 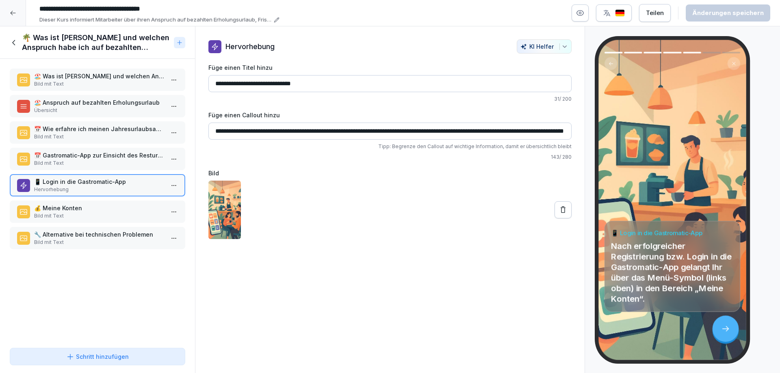 What do you see at coordinates (99, 182) in the screenshot?
I see `p: 📱 Login in die Gastromatic-App` at bounding box center [99, 182].